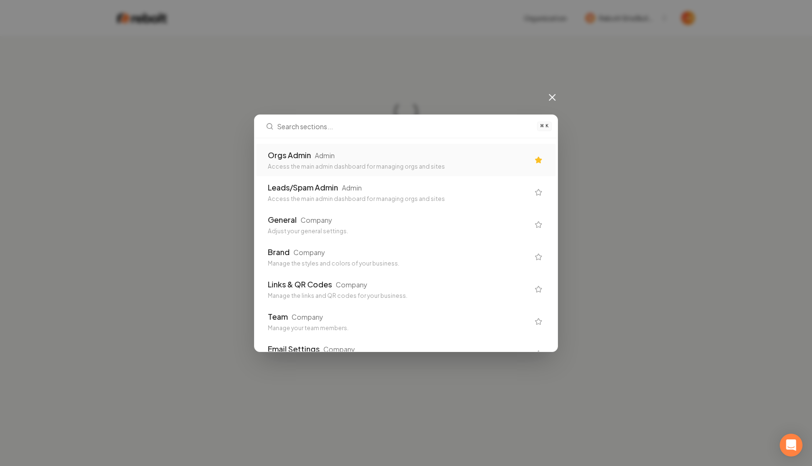  What do you see at coordinates (404, 126) in the screenshot?
I see `input: Search sections...` at bounding box center [404, 126].